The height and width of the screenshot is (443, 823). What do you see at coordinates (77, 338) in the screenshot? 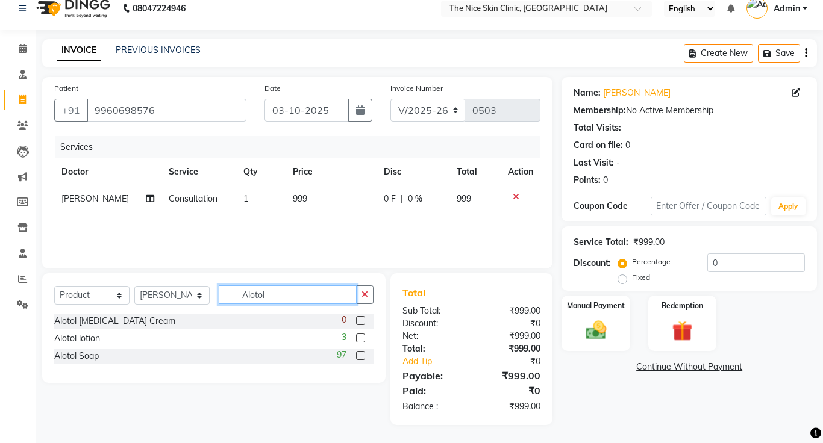
I see `div: Alotol lotion` at bounding box center [77, 338].